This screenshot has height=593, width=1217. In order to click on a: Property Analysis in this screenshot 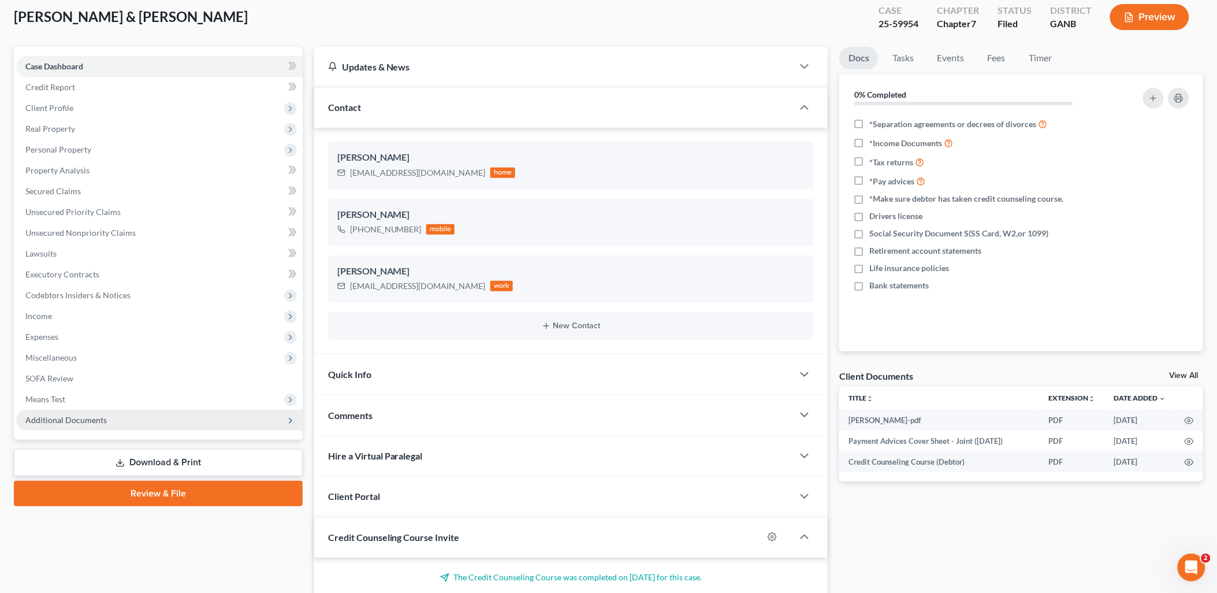, I will do `click(159, 170)`.